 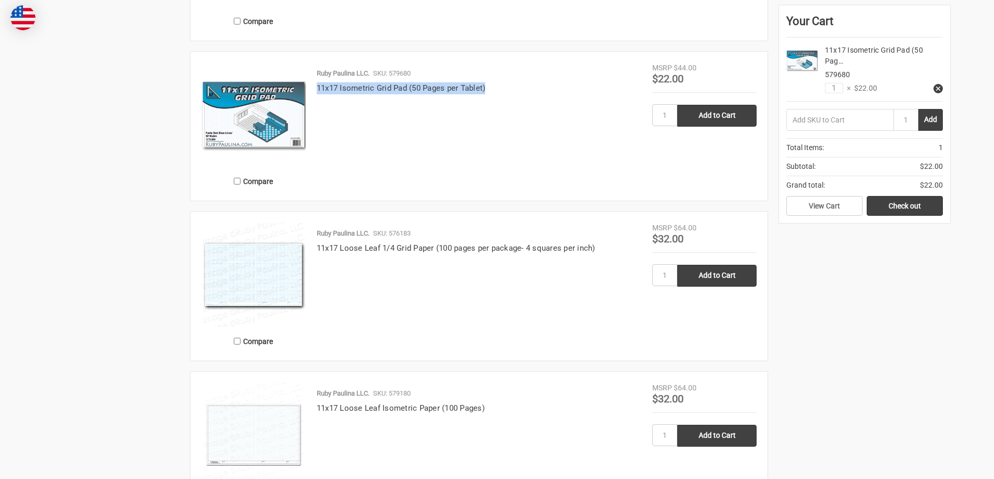 I want to click on span: 579680, so click(x=837, y=75).